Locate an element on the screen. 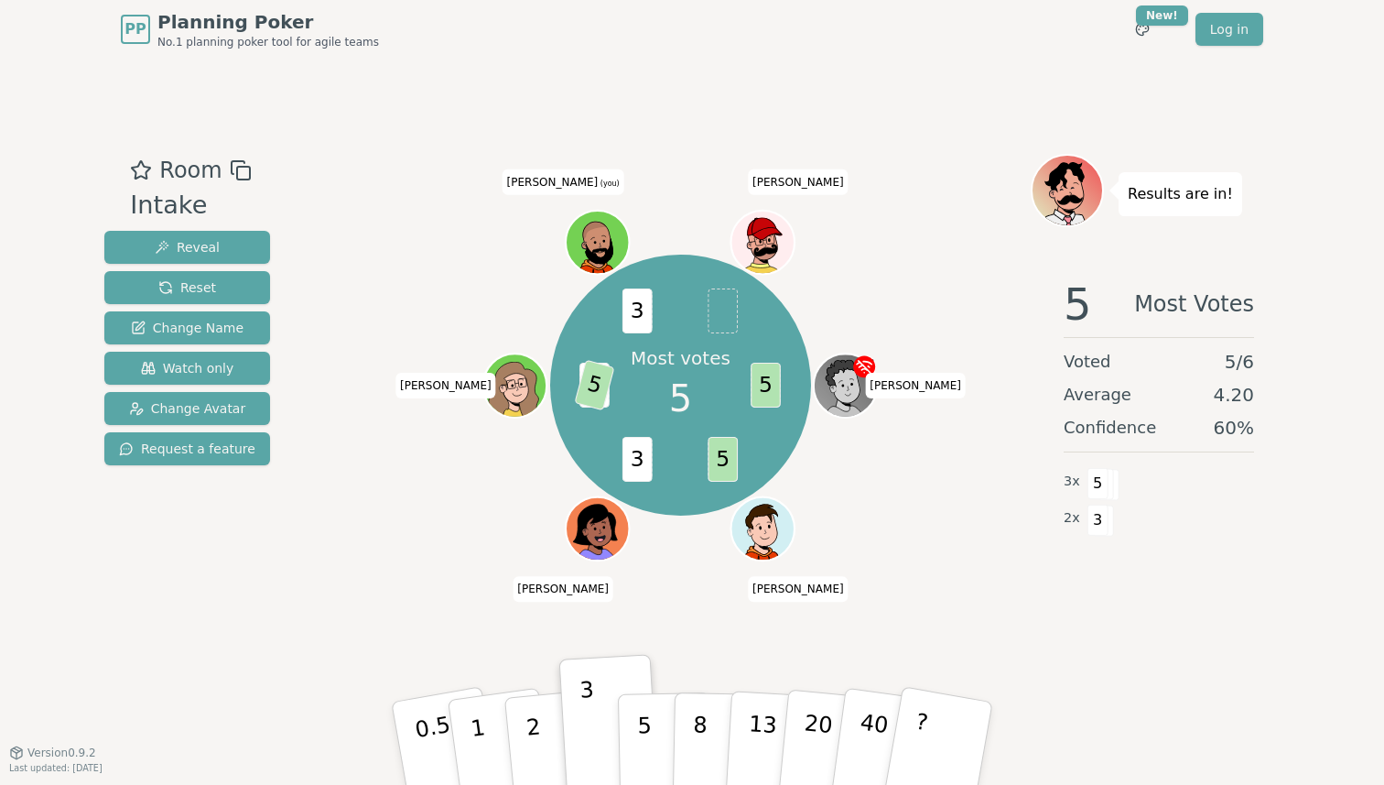 This screenshot has width=1384, height=785. span: 4.20 is located at coordinates (1233, 395).